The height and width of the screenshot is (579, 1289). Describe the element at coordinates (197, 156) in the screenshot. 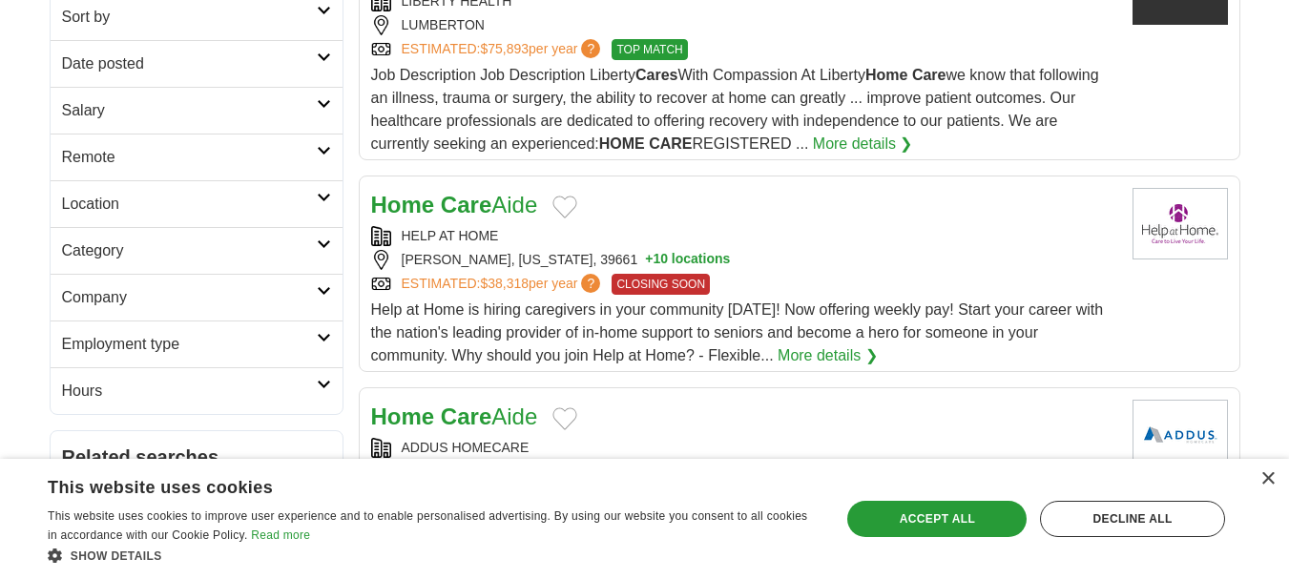

I see `a: Remote` at that location.